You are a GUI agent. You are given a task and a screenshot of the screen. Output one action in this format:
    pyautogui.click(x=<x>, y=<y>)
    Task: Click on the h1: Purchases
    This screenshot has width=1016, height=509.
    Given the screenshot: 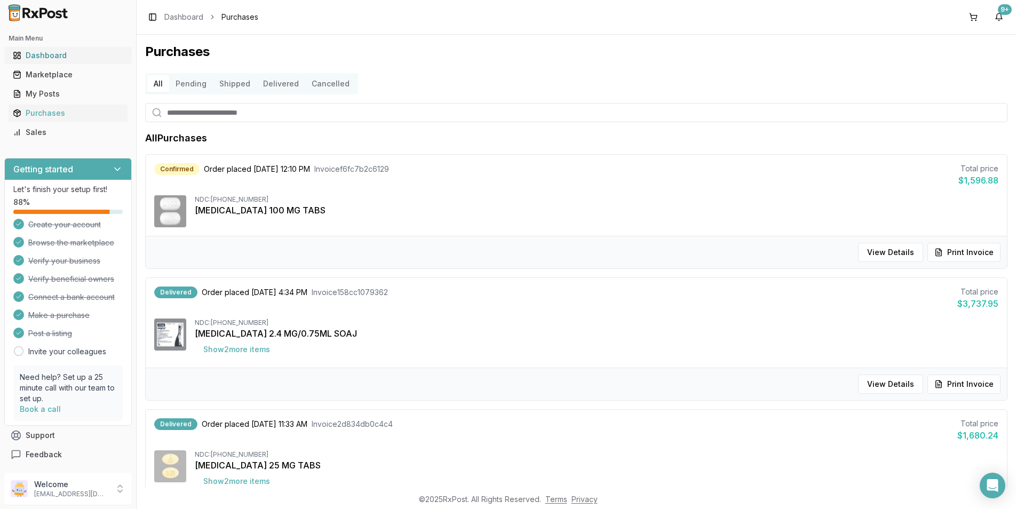 What is the action you would take?
    pyautogui.click(x=576, y=52)
    